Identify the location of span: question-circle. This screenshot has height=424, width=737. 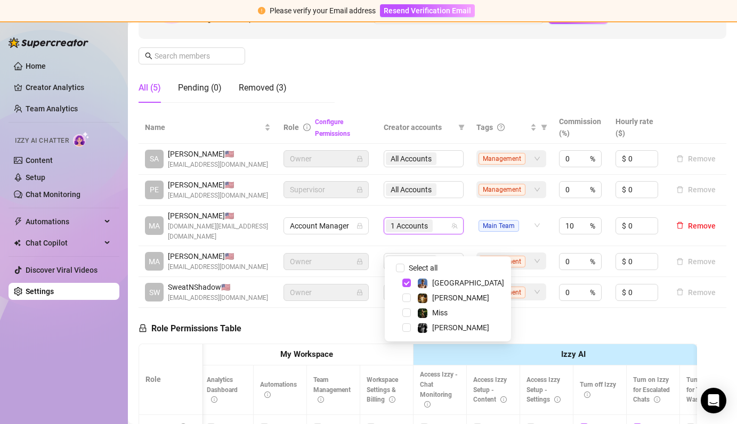
(501, 127).